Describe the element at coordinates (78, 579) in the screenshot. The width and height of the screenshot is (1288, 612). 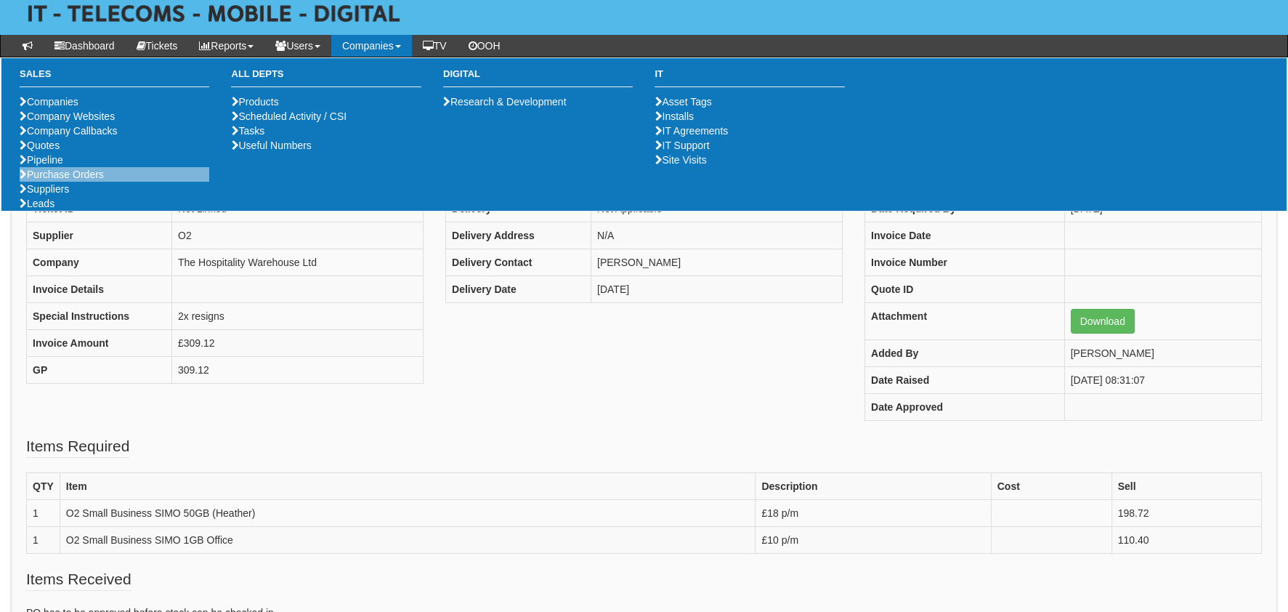
I see `legend: Items Received` at that location.